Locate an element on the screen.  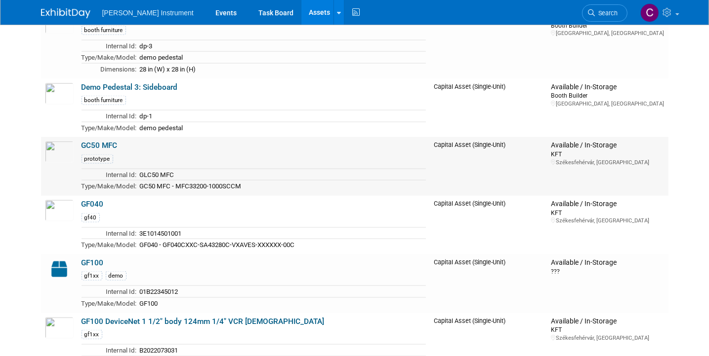
img: ExhibitDay is located at coordinates (66, 13).